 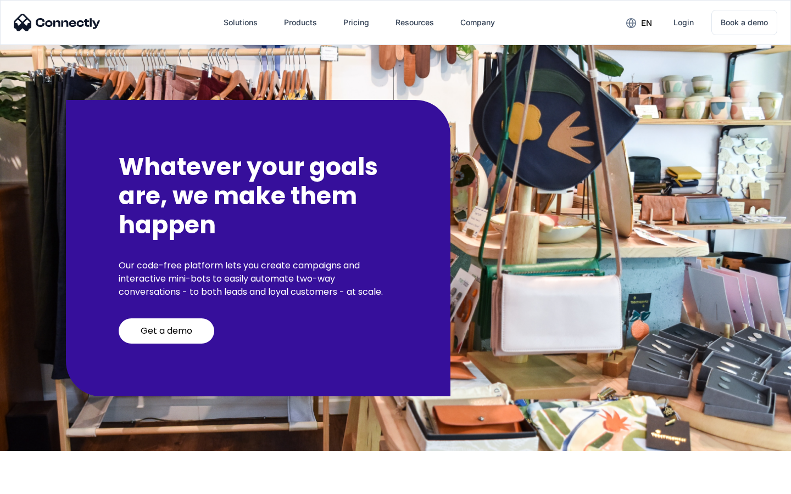 I want to click on a: Get a demo, so click(x=166, y=331).